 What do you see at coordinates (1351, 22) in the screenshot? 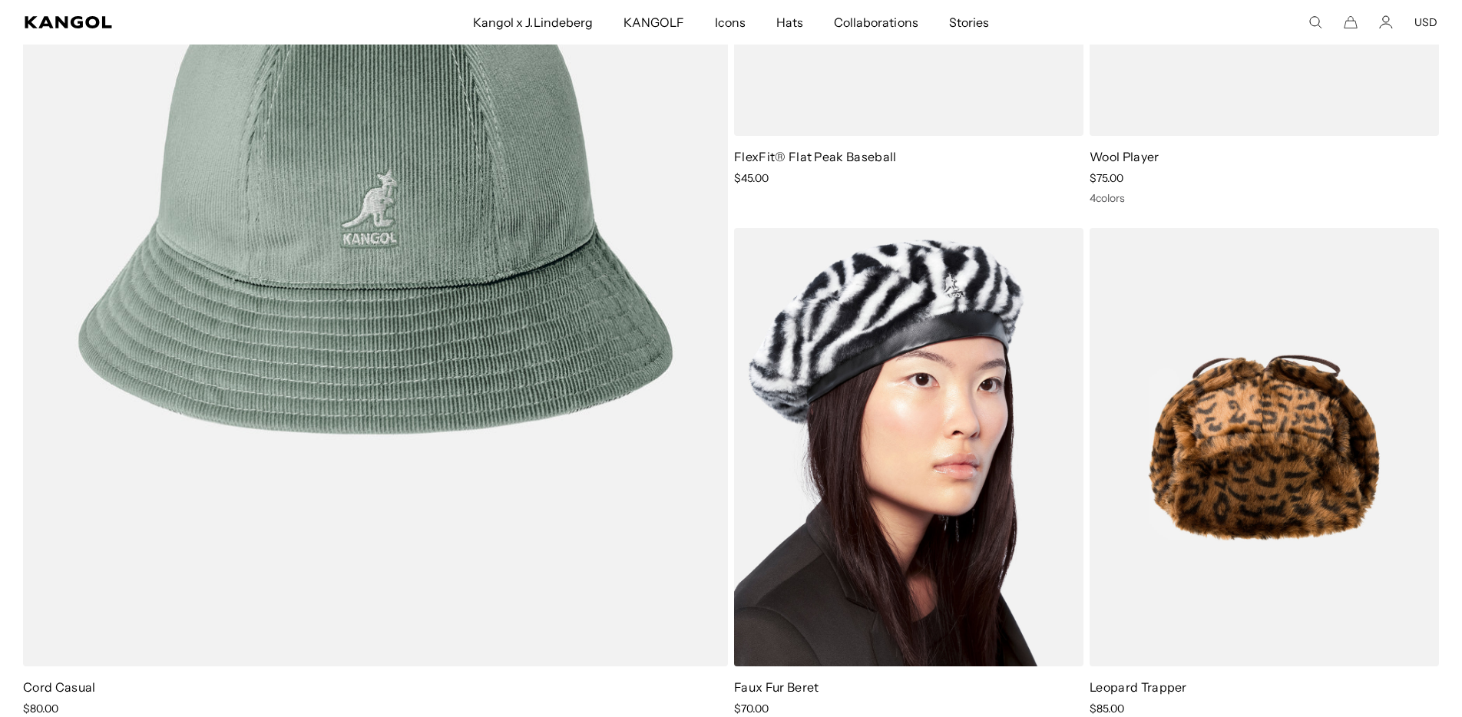
I see `button: Cart` at bounding box center [1351, 22].